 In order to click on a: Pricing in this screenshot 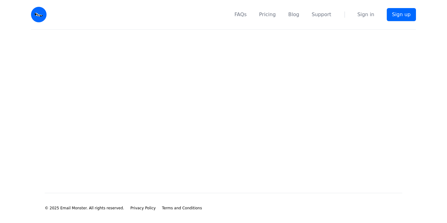, I will do `click(268, 15)`.